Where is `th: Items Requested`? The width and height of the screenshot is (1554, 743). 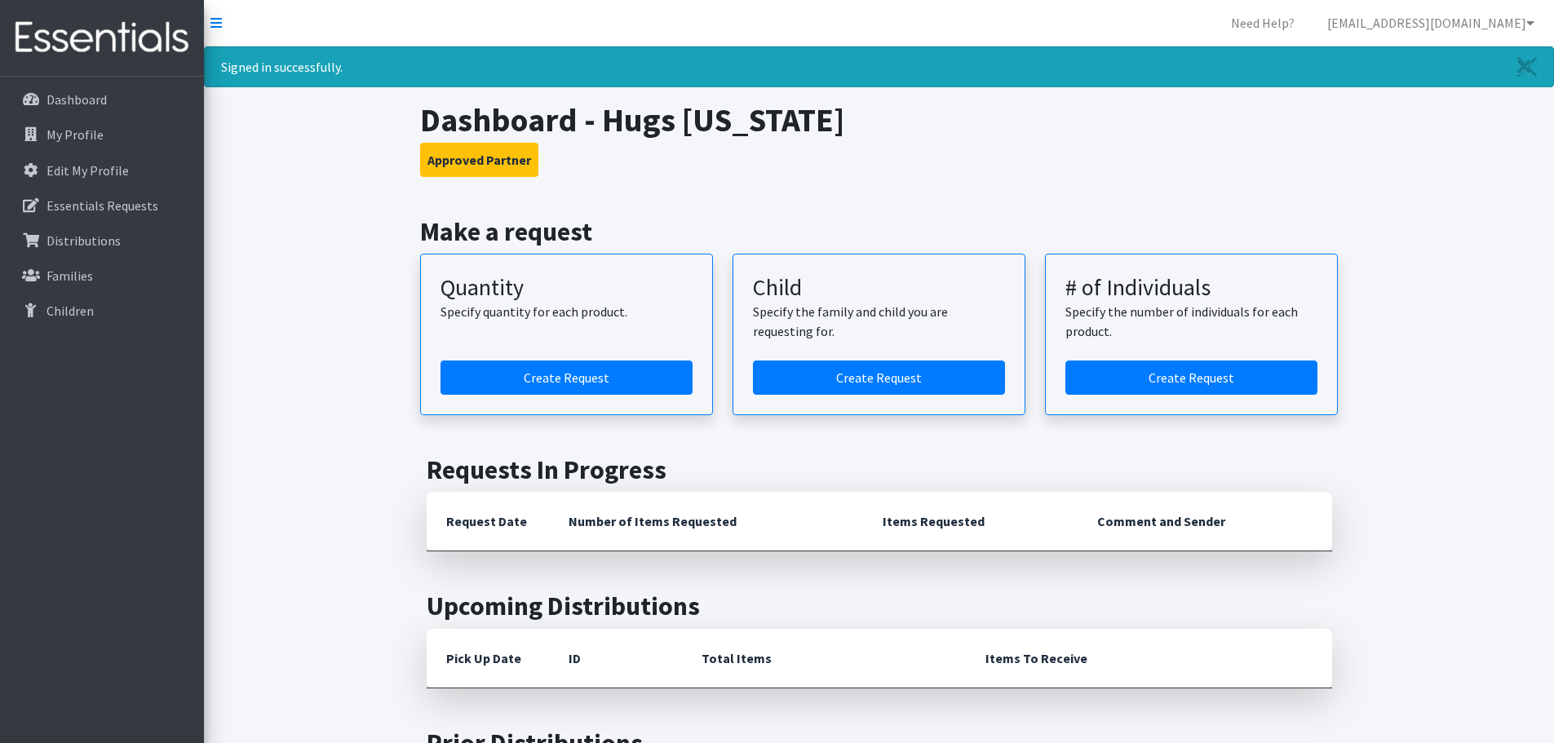 th: Items Requested is located at coordinates (970, 521).